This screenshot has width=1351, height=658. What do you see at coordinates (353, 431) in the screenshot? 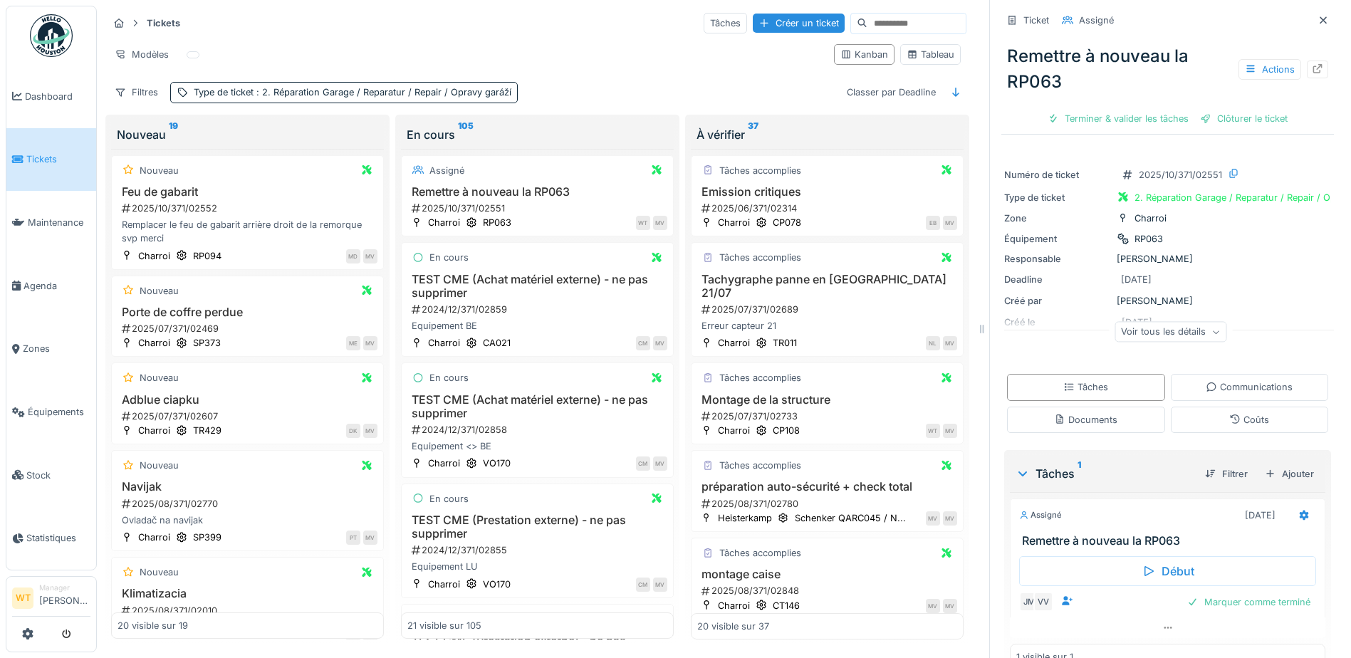
I see `div: DK` at bounding box center [353, 431].